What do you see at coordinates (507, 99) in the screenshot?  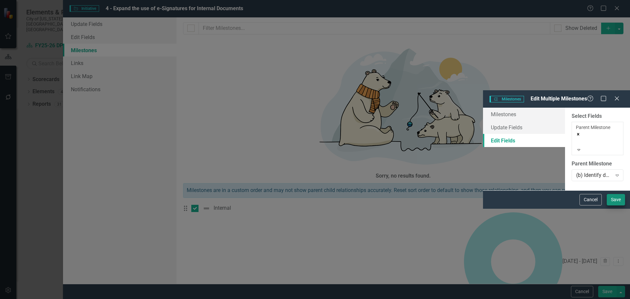 I see `span: Milestones` at bounding box center [507, 99].